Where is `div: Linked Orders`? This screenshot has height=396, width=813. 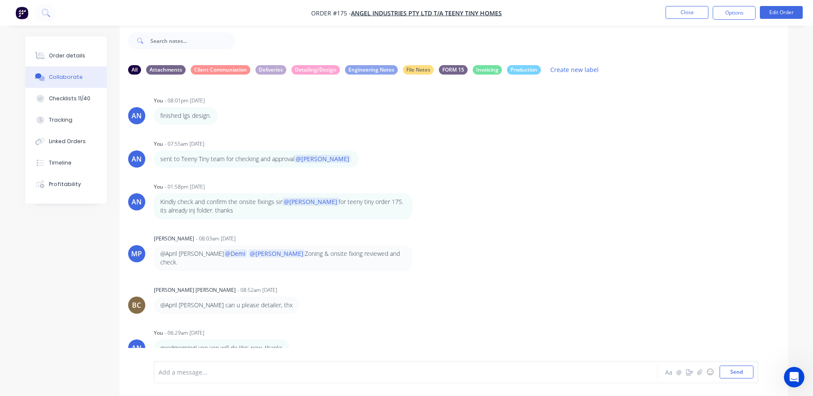
div: Linked Orders is located at coordinates (67, 141).